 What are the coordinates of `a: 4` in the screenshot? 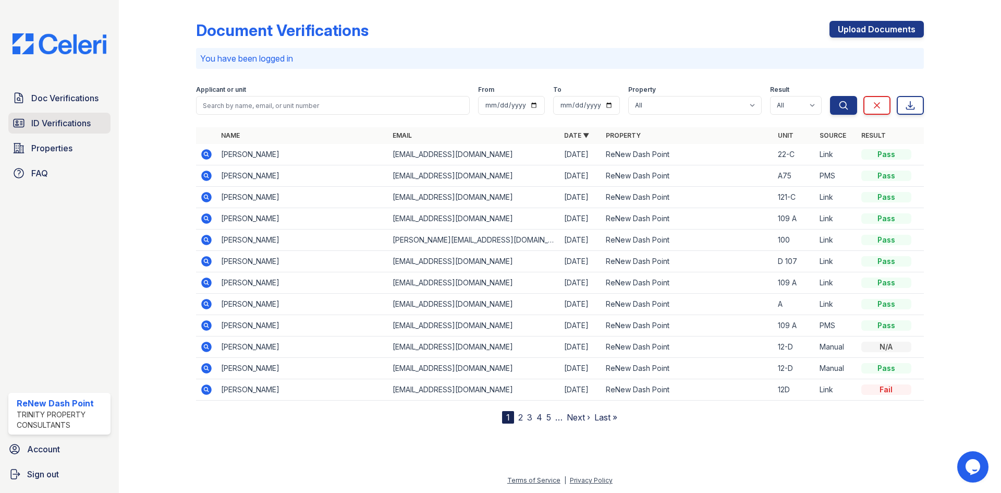 It's located at (539, 417).